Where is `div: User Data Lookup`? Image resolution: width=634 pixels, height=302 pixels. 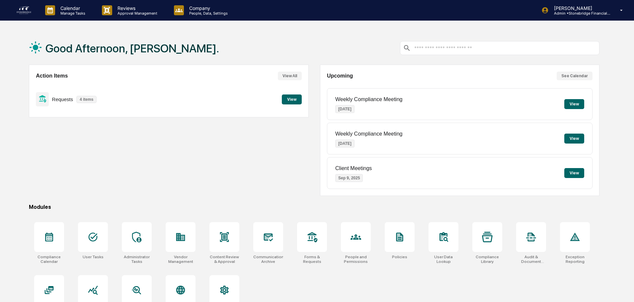 div: User Data Lookup is located at coordinates (443, 259).